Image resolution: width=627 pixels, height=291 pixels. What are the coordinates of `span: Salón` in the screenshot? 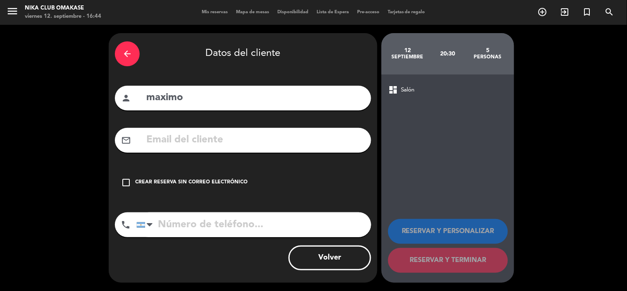 It's located at (408, 90).